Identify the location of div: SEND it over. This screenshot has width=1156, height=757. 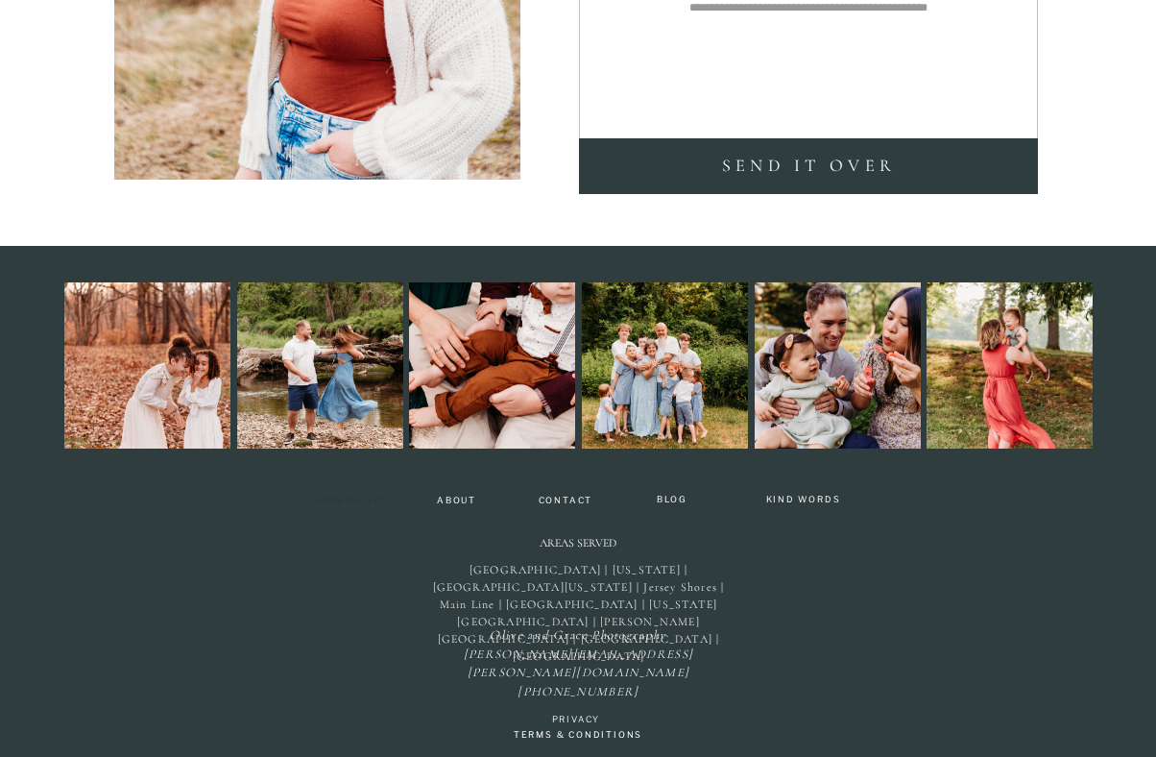
(809, 166).